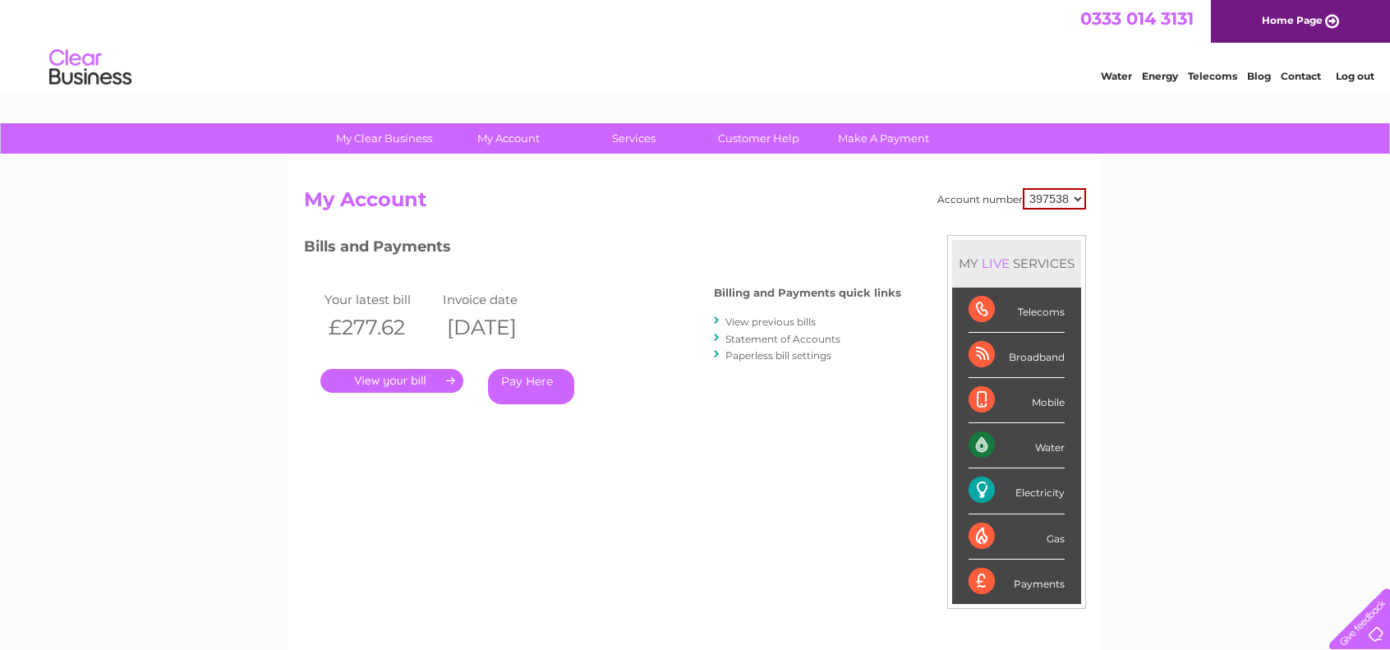  What do you see at coordinates (498, 299) in the screenshot?
I see `td: Invoice date` at bounding box center [498, 299].